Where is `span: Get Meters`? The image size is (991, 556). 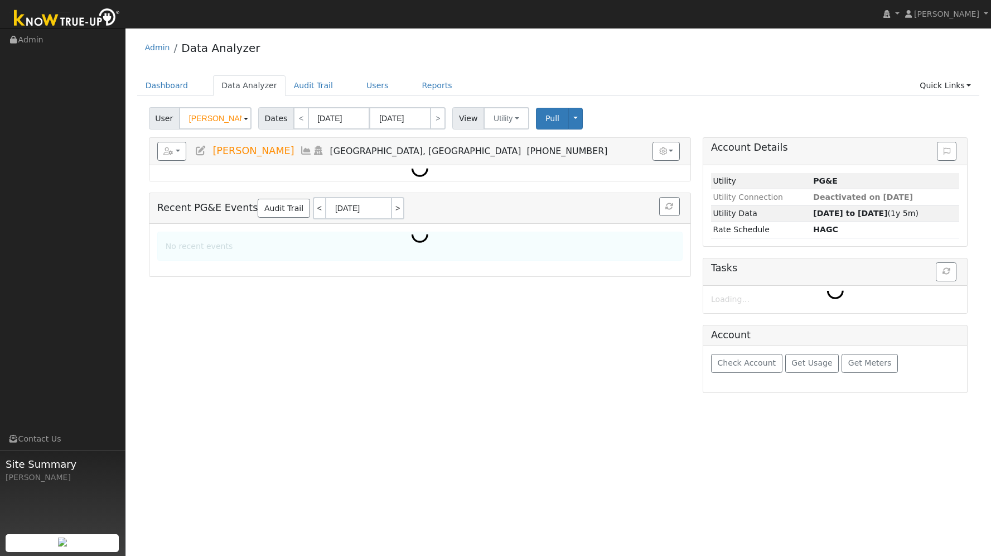 span: Get Meters is located at coordinates (870, 363).